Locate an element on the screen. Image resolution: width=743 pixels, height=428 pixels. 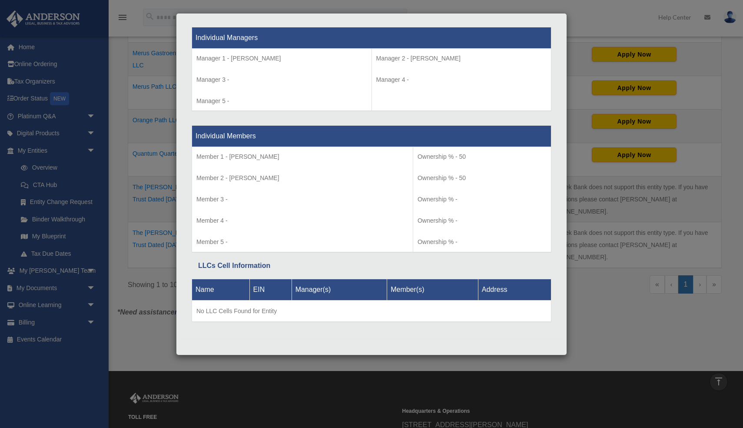
th: Individual Managers is located at coordinates (371, 37).